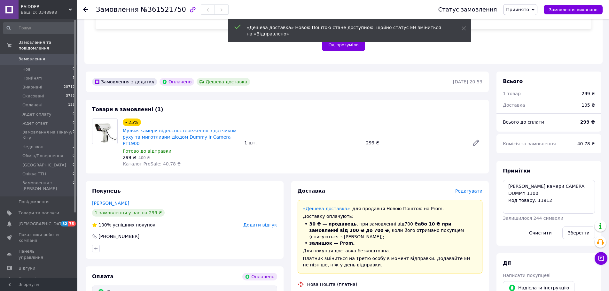  Describe the element at coordinates (152, 164) in the screenshot. I see `span: Каталог ProSale: 40.78 ₴` at that location.